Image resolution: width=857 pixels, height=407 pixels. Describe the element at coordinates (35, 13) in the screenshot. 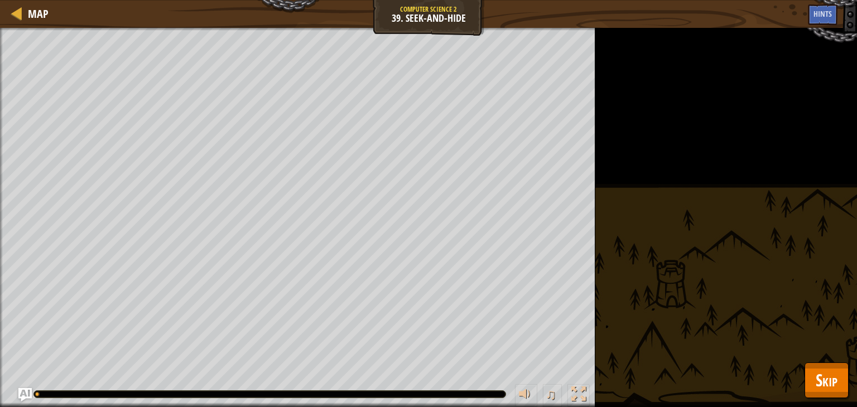

I see `a: Map` at that location.